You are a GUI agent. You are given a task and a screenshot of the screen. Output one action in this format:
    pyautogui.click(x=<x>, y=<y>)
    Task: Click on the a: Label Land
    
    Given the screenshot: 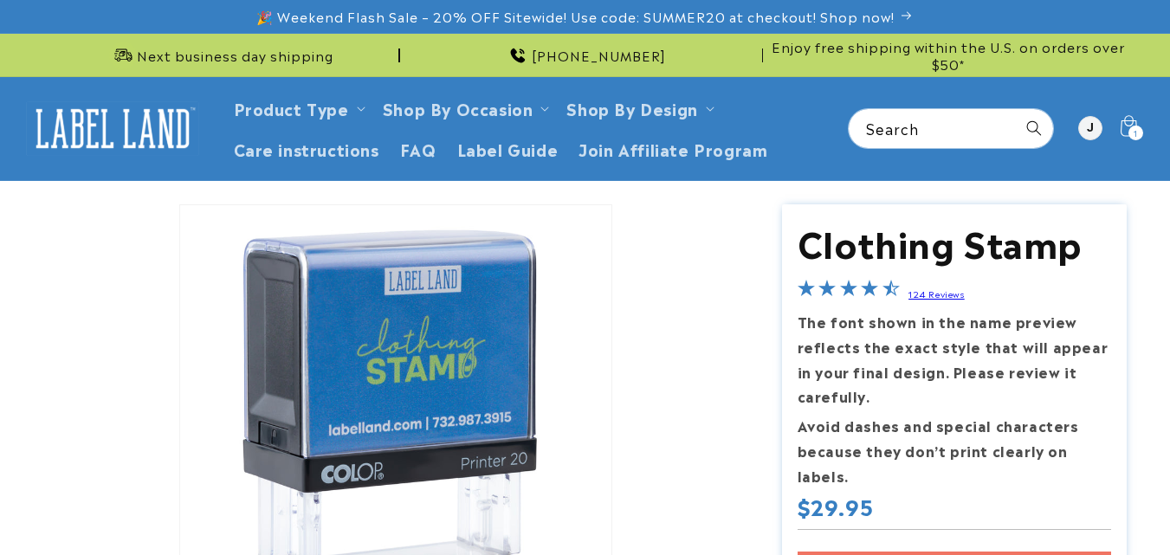 What is the action you would take?
    pyautogui.click(x=113, y=128)
    